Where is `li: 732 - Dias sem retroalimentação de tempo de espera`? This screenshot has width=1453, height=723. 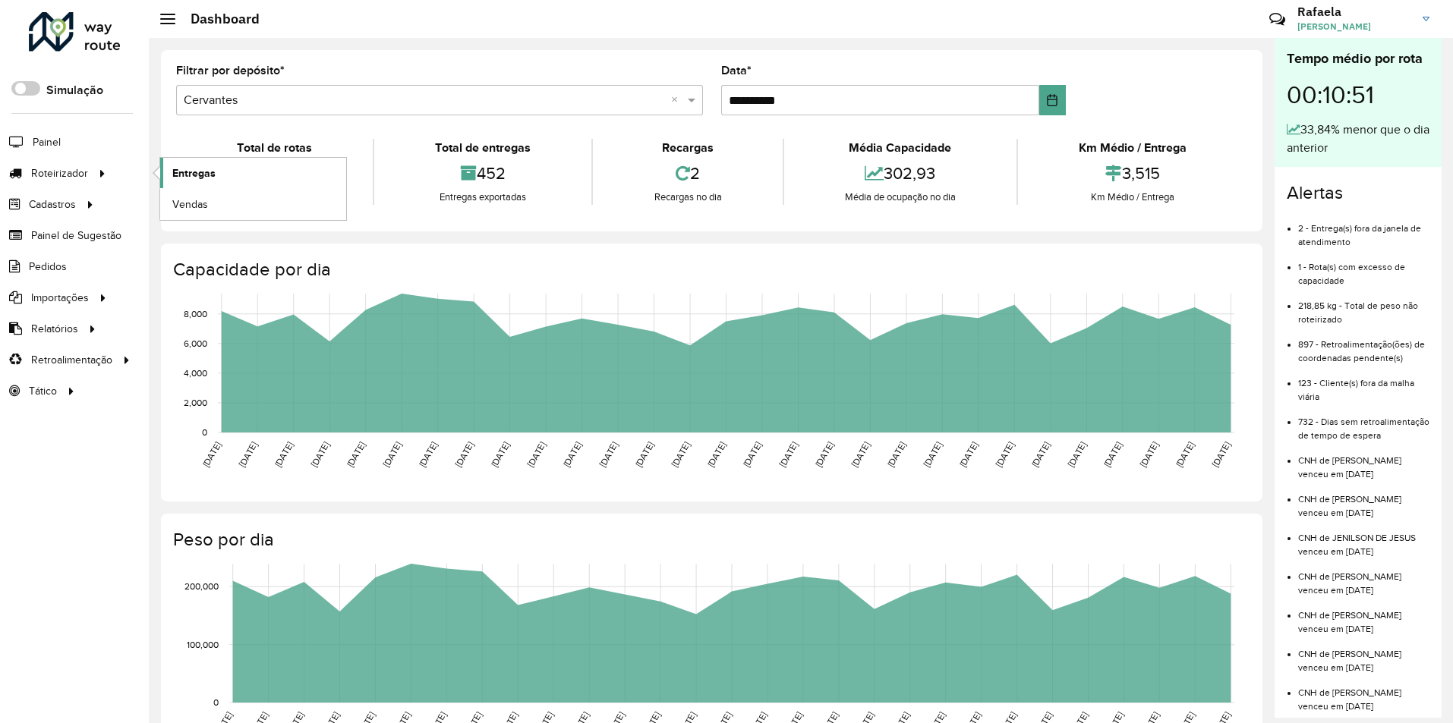
li: 732 - Dias sem retroalimentação de tempo de espera is located at coordinates (1363, 423).